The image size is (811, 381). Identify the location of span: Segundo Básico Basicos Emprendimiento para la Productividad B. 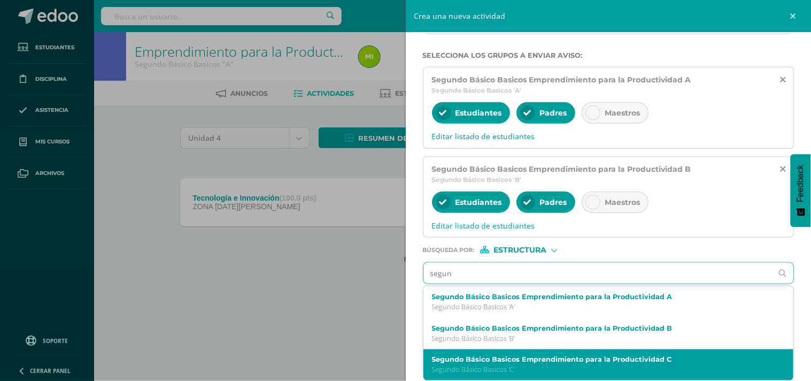
(561, 169).